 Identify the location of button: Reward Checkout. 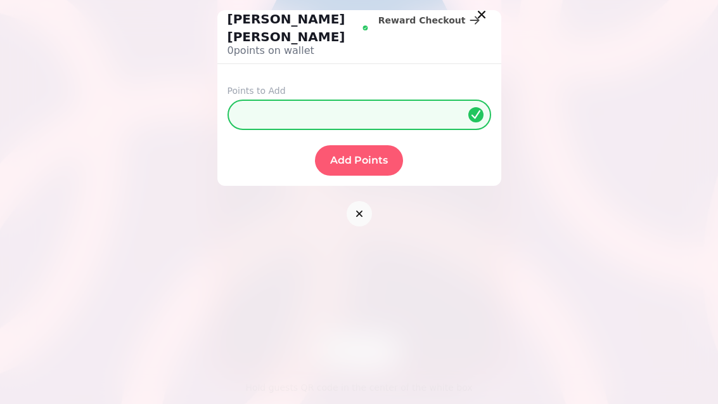
(429, 20).